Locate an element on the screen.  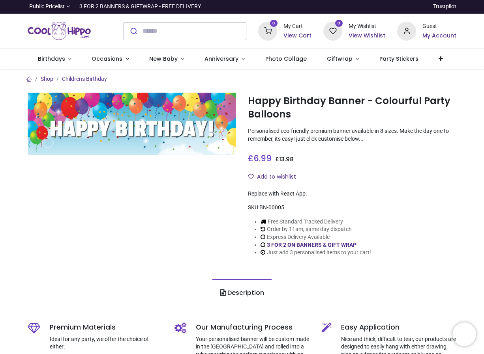
a: View Wishlist is located at coordinates (367, 36).